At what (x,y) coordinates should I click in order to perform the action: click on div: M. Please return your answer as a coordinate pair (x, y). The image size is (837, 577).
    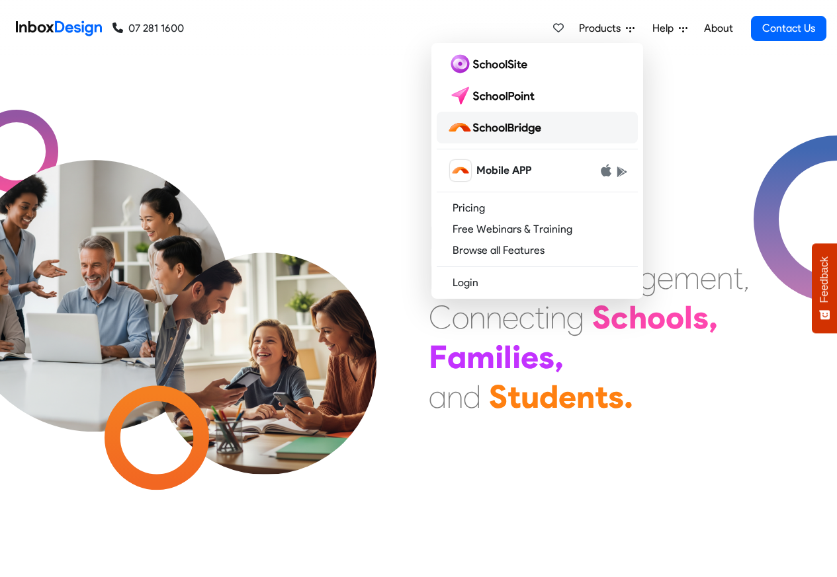
    Looking at the image, I should click on (441, 238).